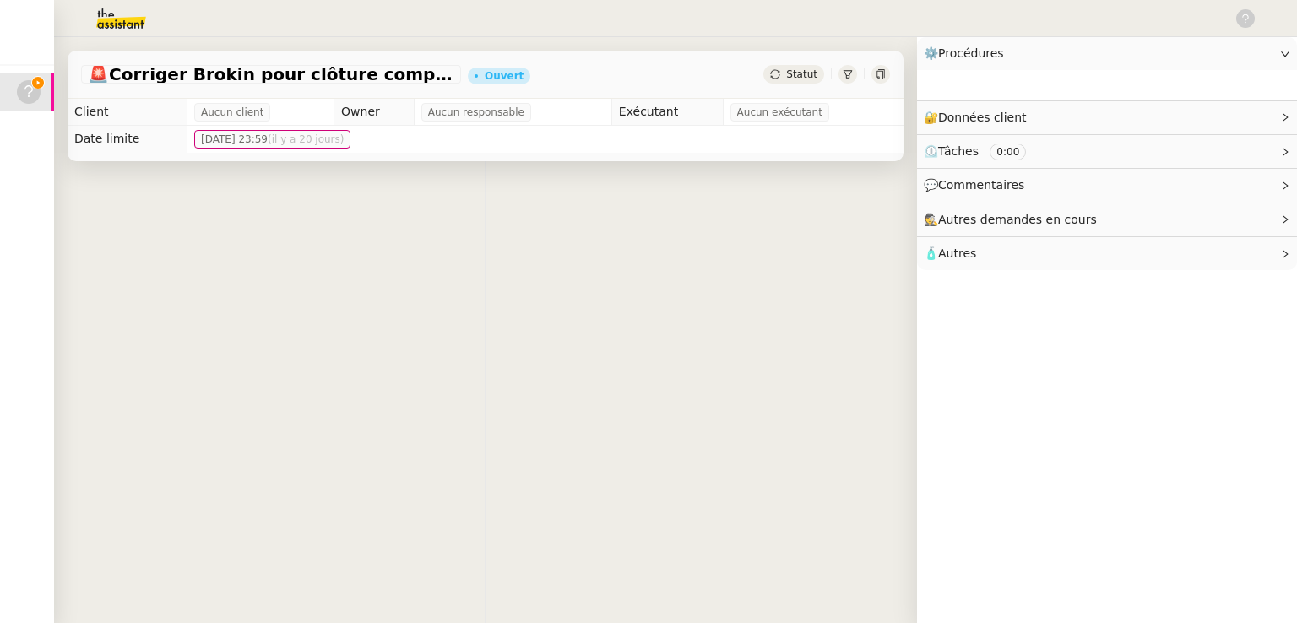 This screenshot has height=623, width=1297. I want to click on span: Aucun exécutant, so click(779, 112).